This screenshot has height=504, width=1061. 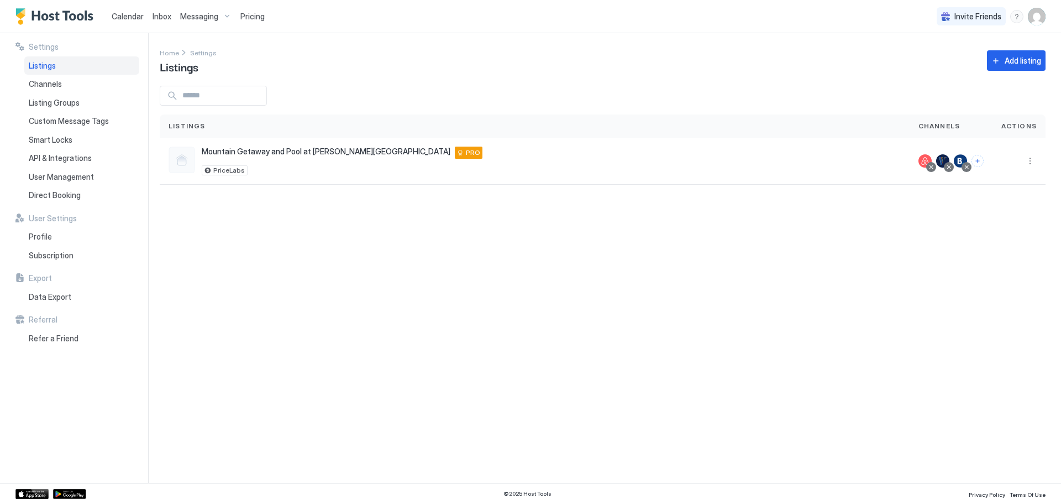 I want to click on a: Host Tools Logo, so click(x=57, y=17).